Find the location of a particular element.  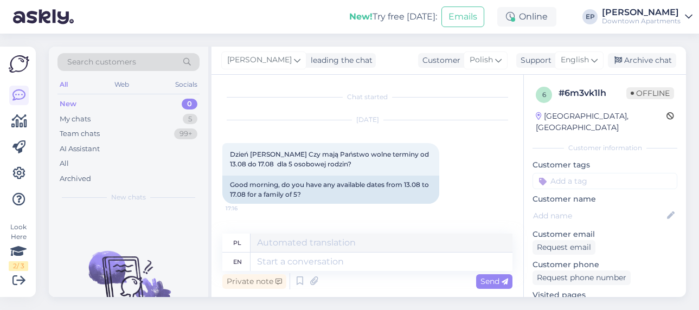

span: English is located at coordinates (575, 60).